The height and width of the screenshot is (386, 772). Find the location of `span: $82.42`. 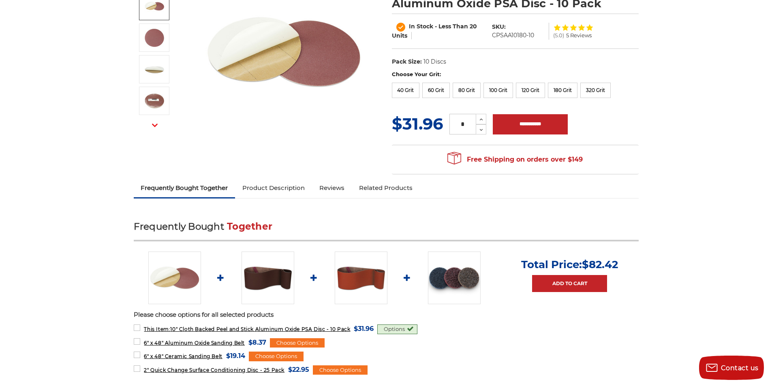

span: $82.42 is located at coordinates (600, 265).